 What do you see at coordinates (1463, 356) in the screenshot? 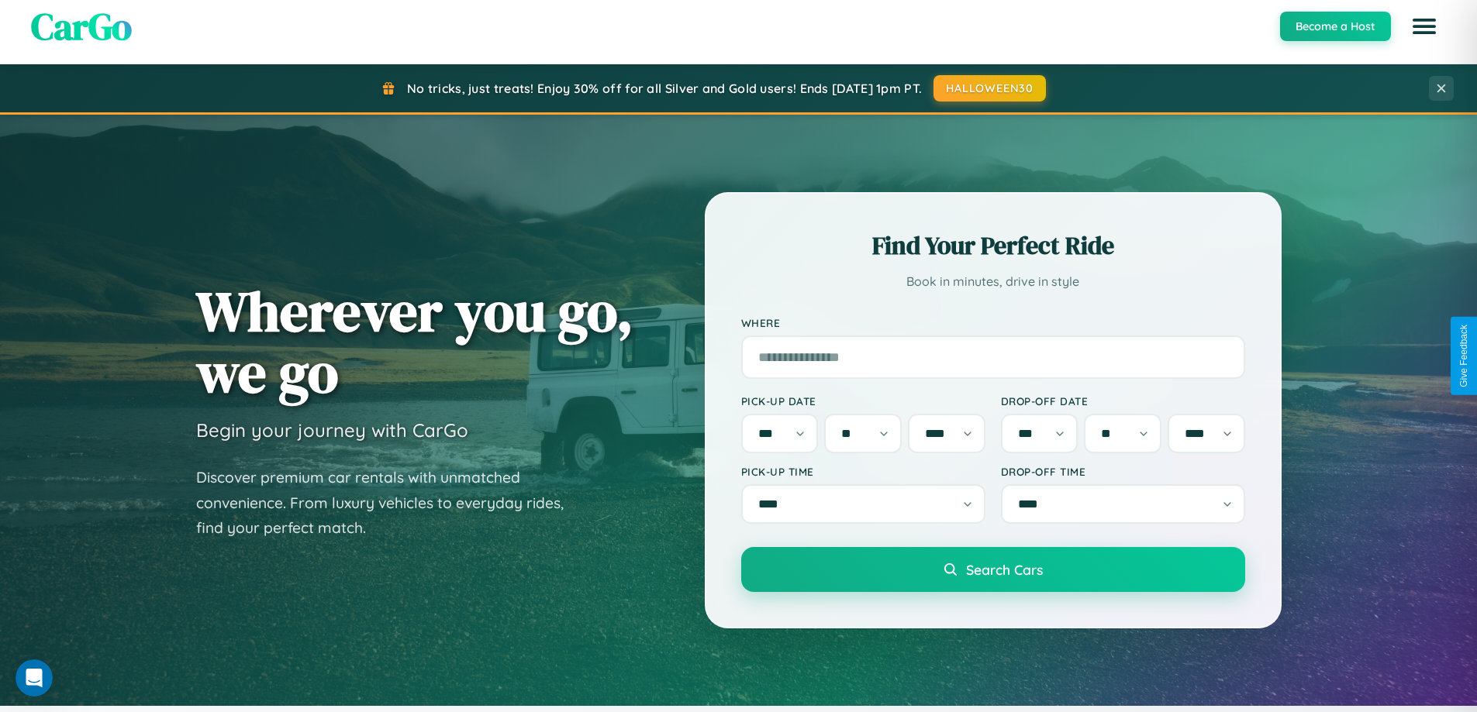
I see `div: Give Feedback` at bounding box center [1463, 356].